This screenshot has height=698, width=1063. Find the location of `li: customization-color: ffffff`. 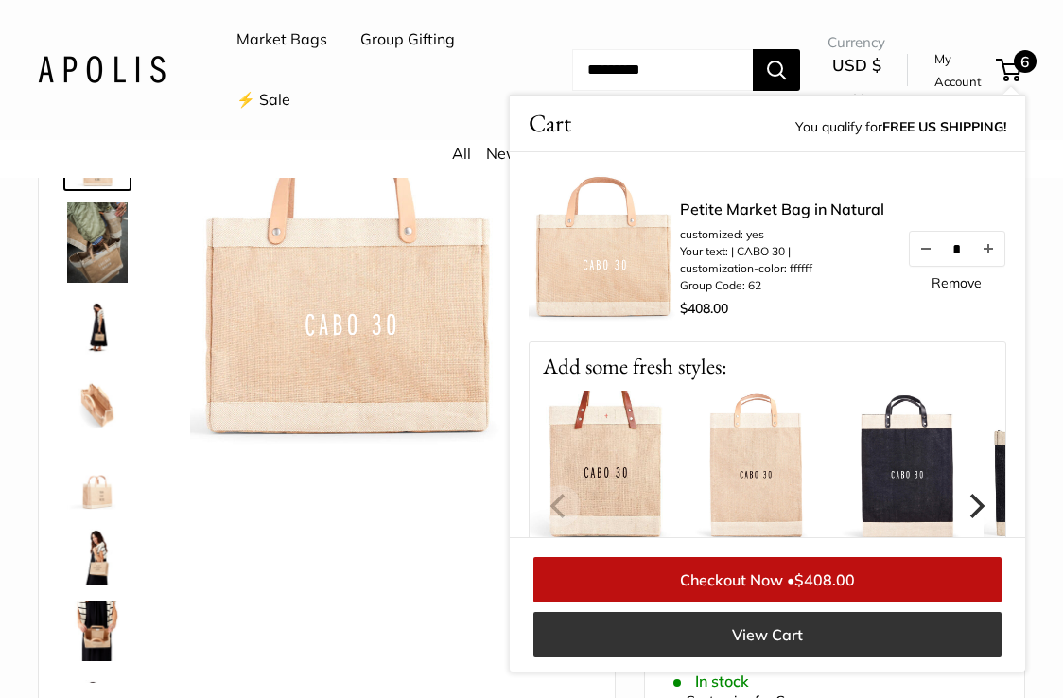

li: customization-color: ffffff is located at coordinates (782, 269).